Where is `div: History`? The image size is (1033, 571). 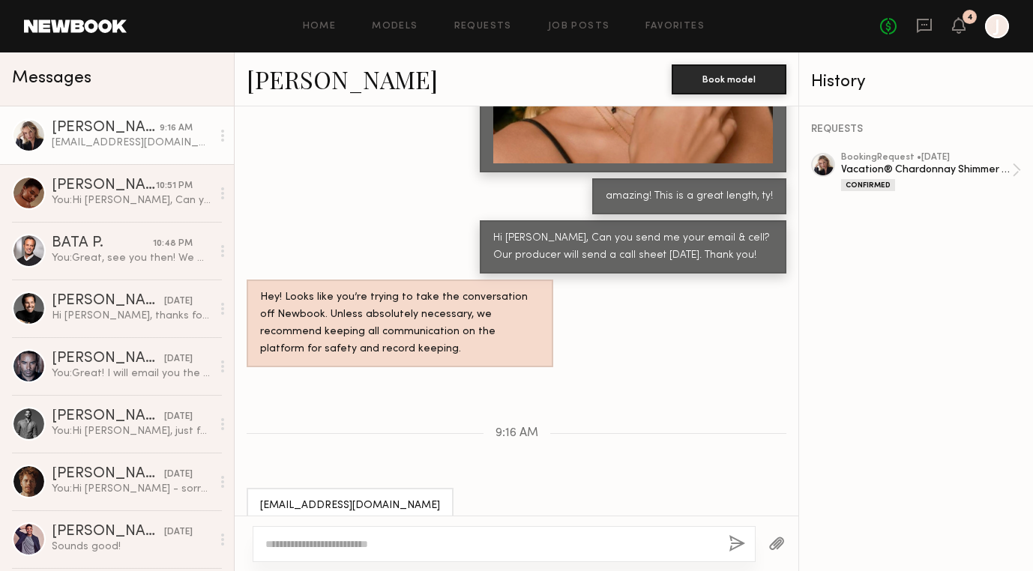 div: History is located at coordinates (916, 82).